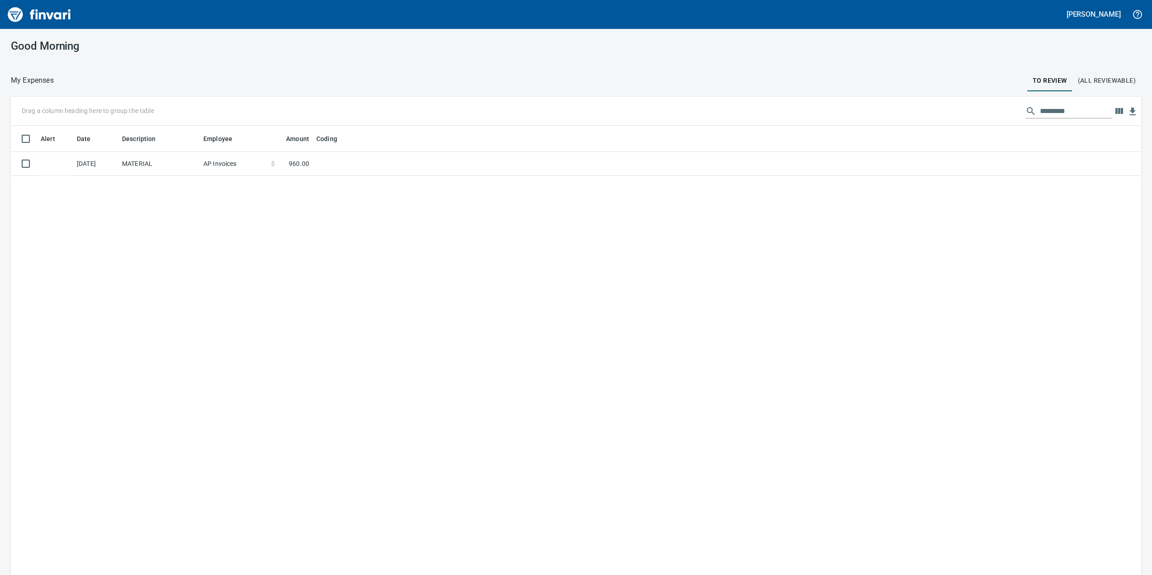 The height and width of the screenshot is (575, 1152). I want to click on p: My Expenses, so click(32, 80).